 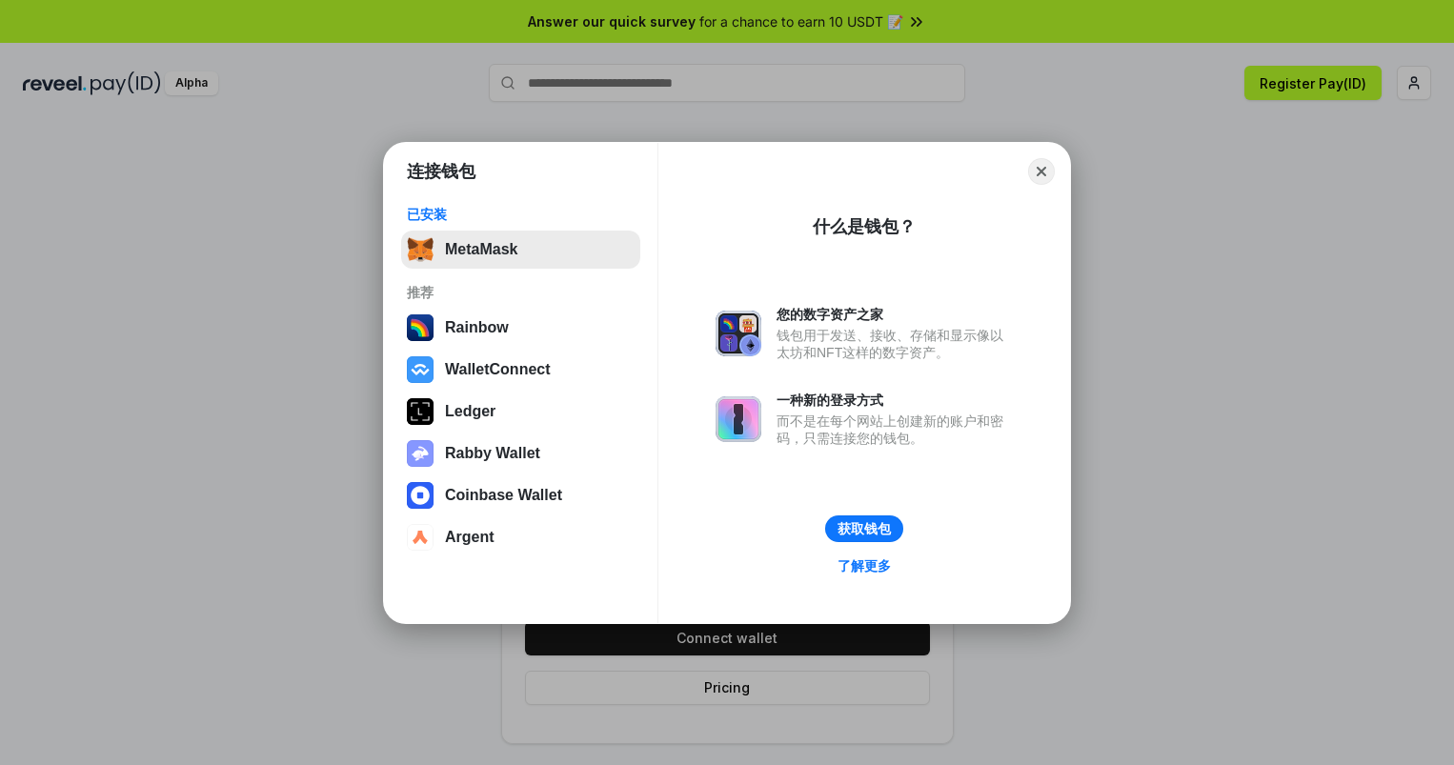 What do you see at coordinates (493, 454) in the screenshot?
I see `div: Rabby Wallet` at bounding box center [493, 454].